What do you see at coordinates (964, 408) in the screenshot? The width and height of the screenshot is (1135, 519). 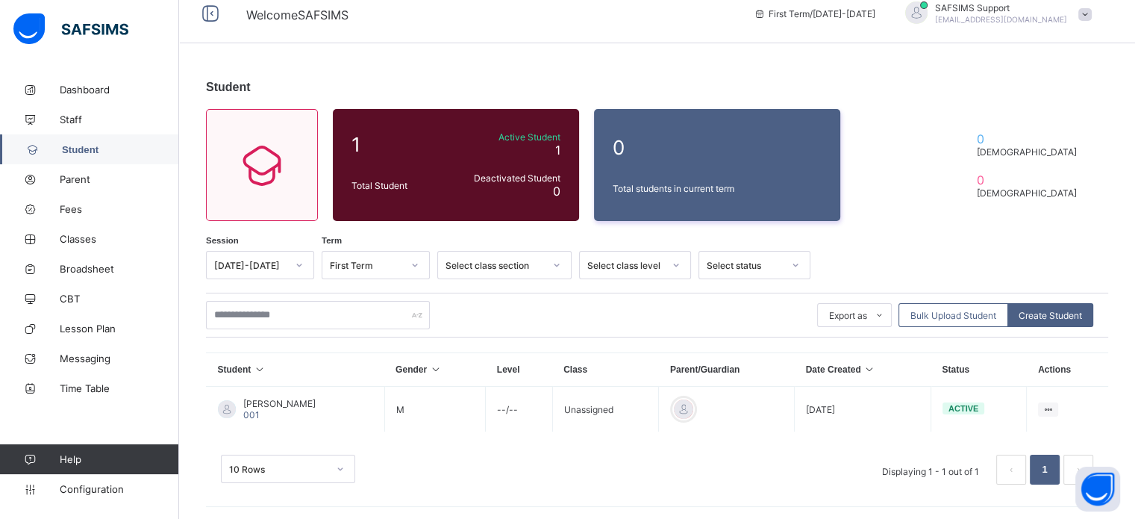 I see `span: active` at bounding box center [964, 408].